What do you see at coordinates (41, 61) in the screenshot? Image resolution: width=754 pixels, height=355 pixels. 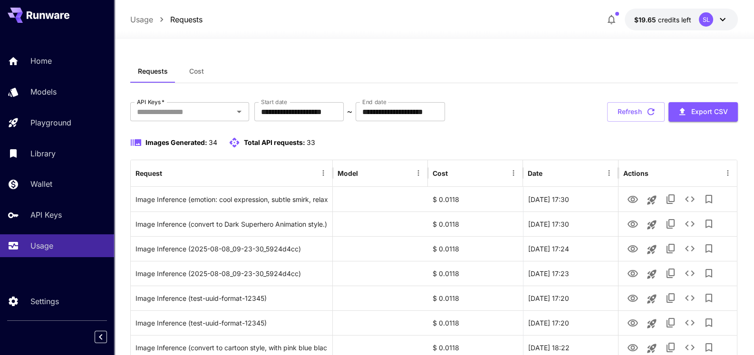 I see `p: Home` at bounding box center [41, 61].